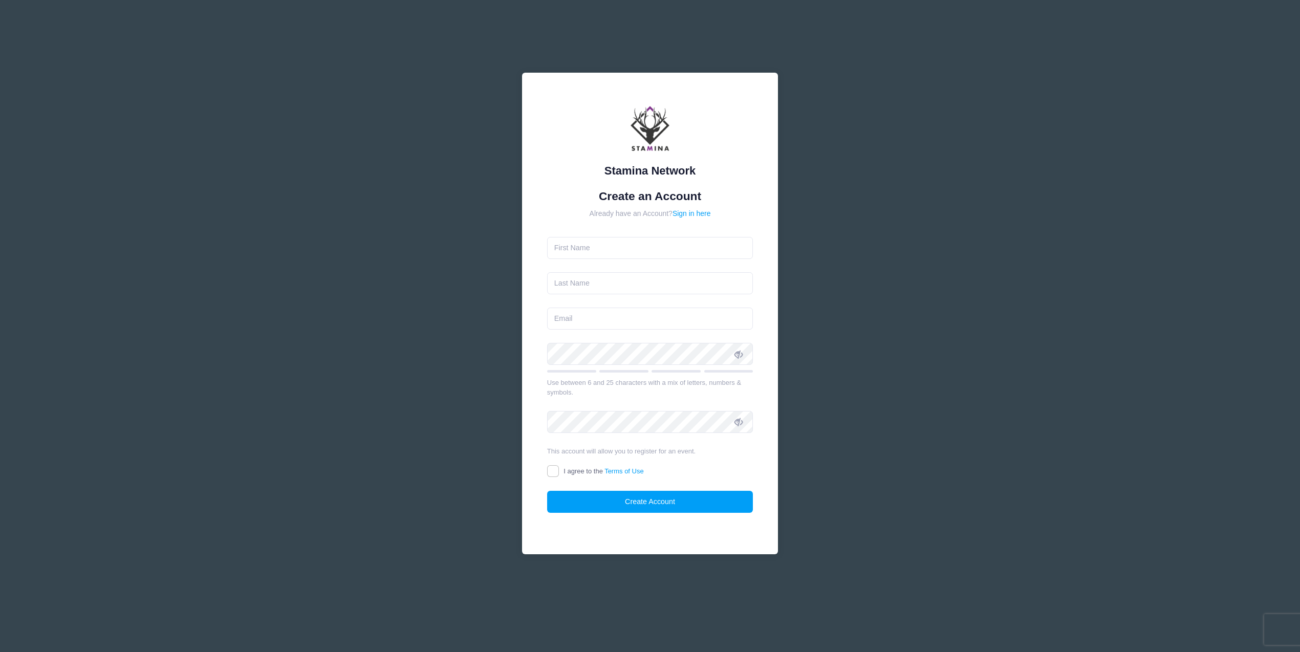 The image size is (1300, 652). Describe the element at coordinates (650, 451) in the screenshot. I see `div: This account will allow you to register for an event.` at that location.